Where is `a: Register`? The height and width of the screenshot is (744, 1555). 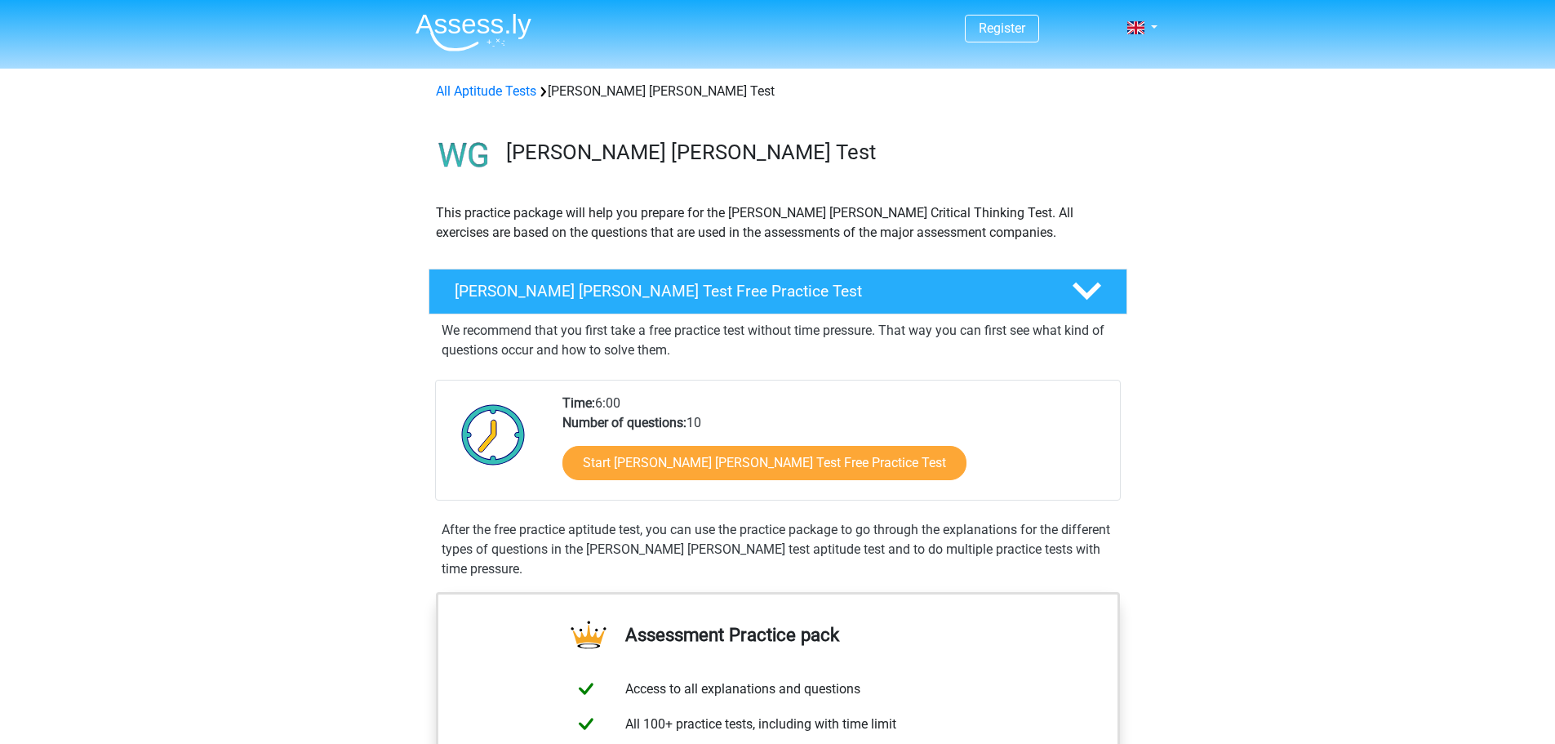 a: Register is located at coordinates (1002, 28).